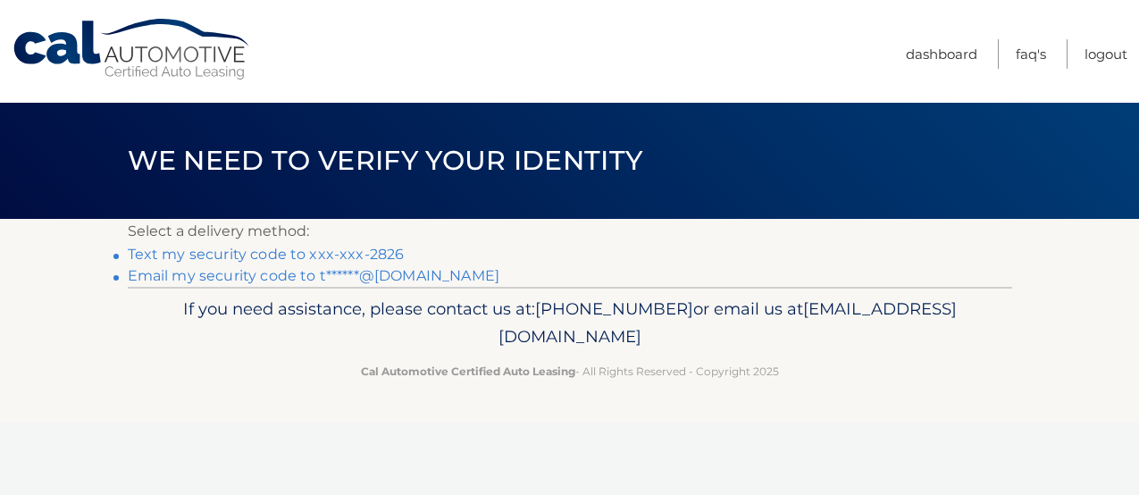  I want to click on p: If you need assistance, please contact us at: or email us at, so click(570, 323).